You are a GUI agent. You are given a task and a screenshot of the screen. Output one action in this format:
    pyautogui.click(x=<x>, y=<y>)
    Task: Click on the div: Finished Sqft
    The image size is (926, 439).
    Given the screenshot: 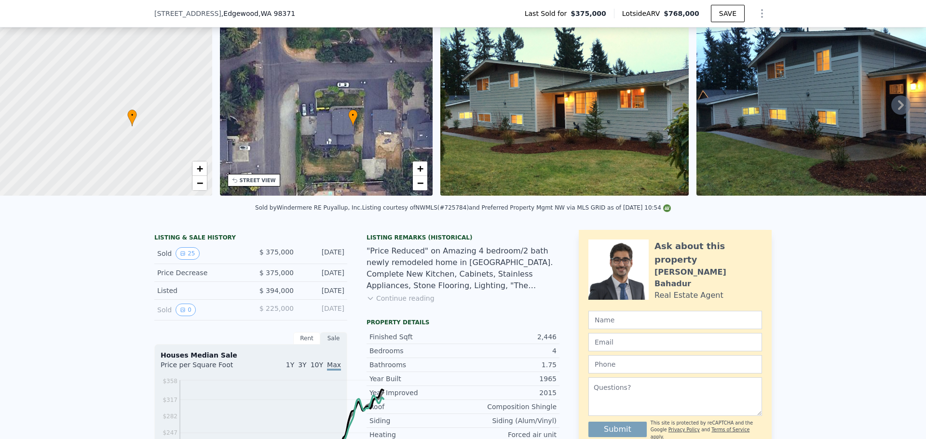 What is the action you would take?
    pyautogui.click(x=416, y=337)
    